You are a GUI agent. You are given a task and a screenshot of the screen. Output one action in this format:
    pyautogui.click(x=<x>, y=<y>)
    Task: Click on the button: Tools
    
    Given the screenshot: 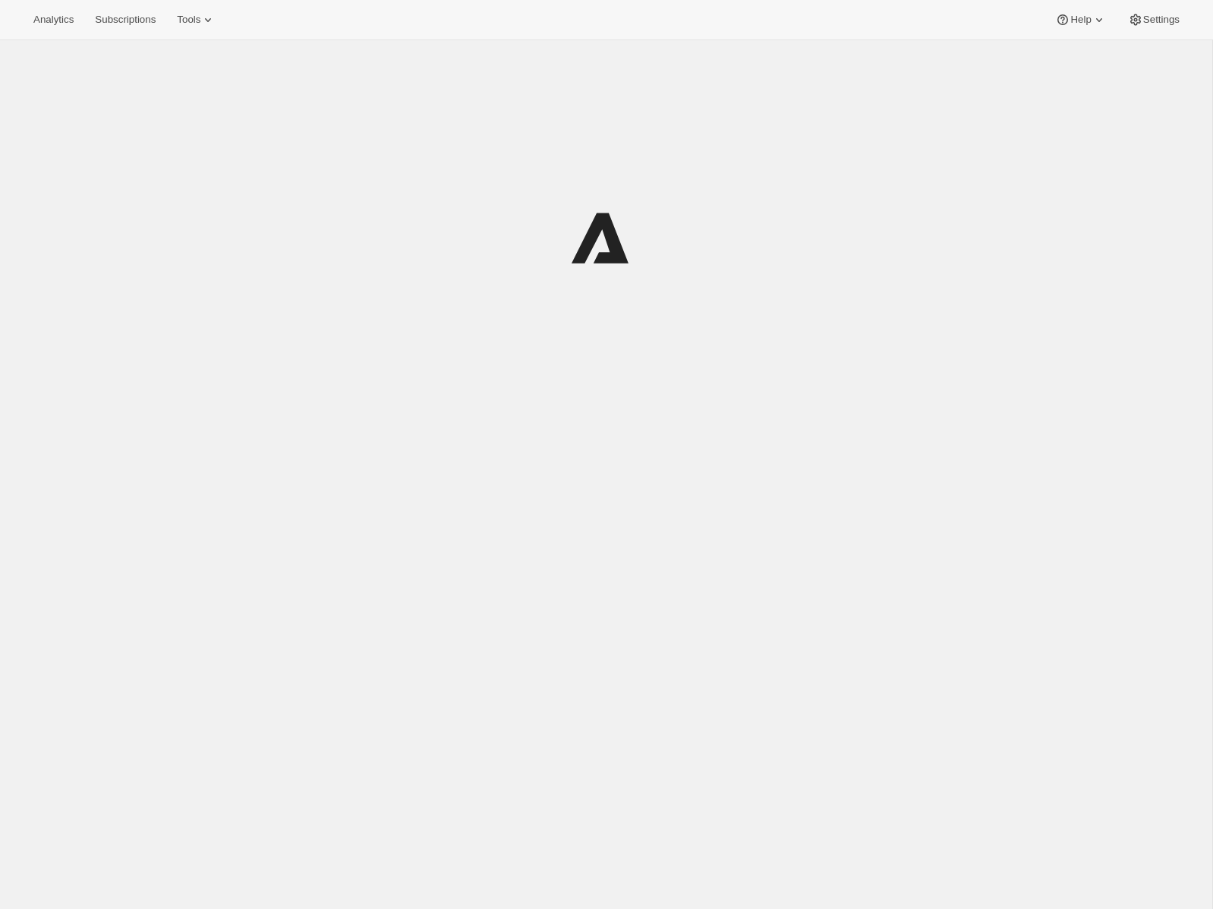 What is the action you would take?
    pyautogui.click(x=196, y=20)
    